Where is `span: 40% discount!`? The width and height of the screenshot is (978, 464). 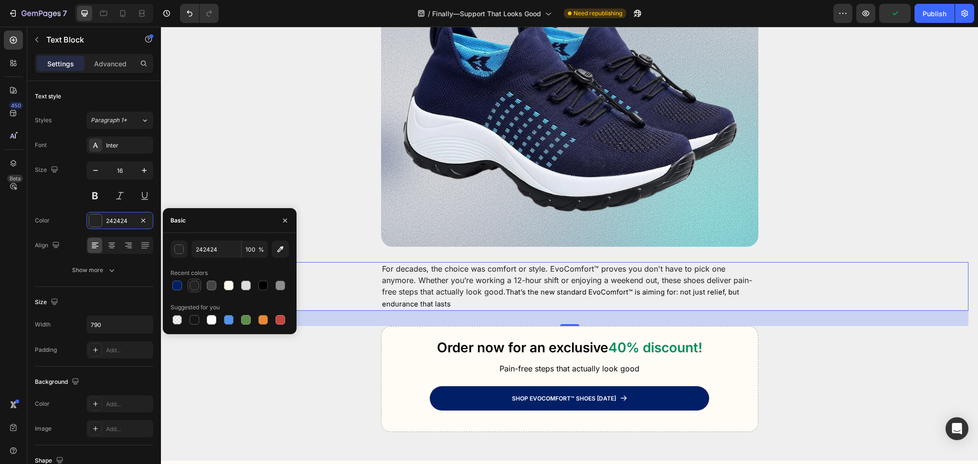 span: 40% discount! is located at coordinates (494, 321).